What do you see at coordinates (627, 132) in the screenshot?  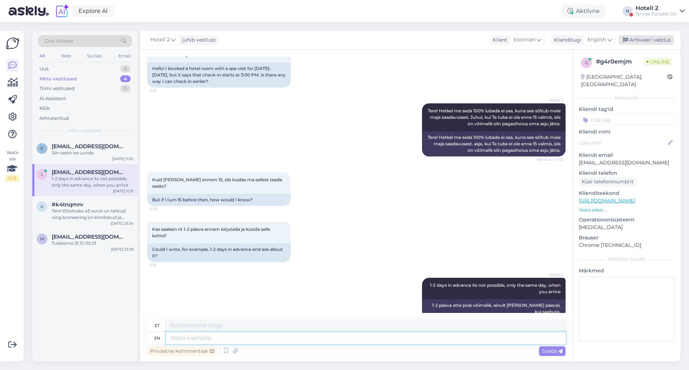 I see `p: Kliendi nimi` at bounding box center [627, 132].